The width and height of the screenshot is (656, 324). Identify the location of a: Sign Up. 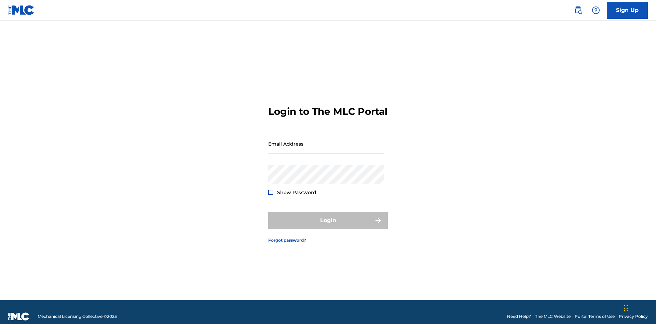
(627, 10).